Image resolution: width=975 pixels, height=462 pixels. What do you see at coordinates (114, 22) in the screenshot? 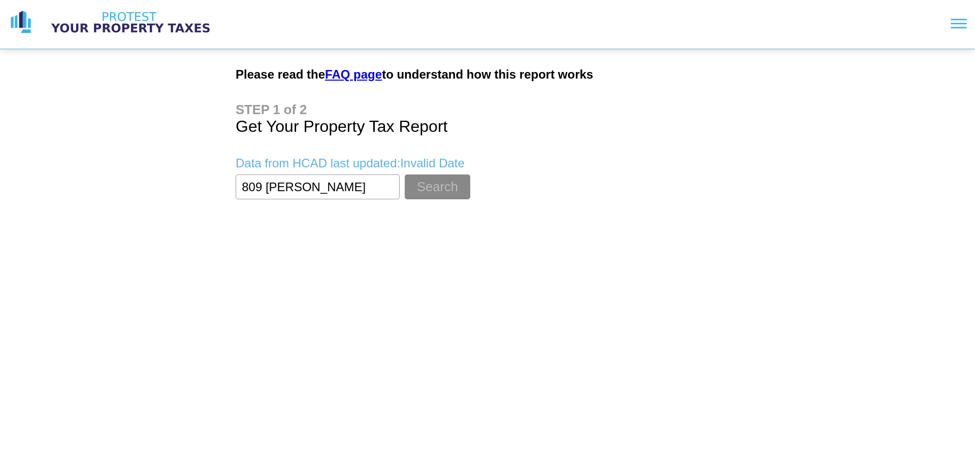
I see `a: logo logo text` at bounding box center [114, 22].